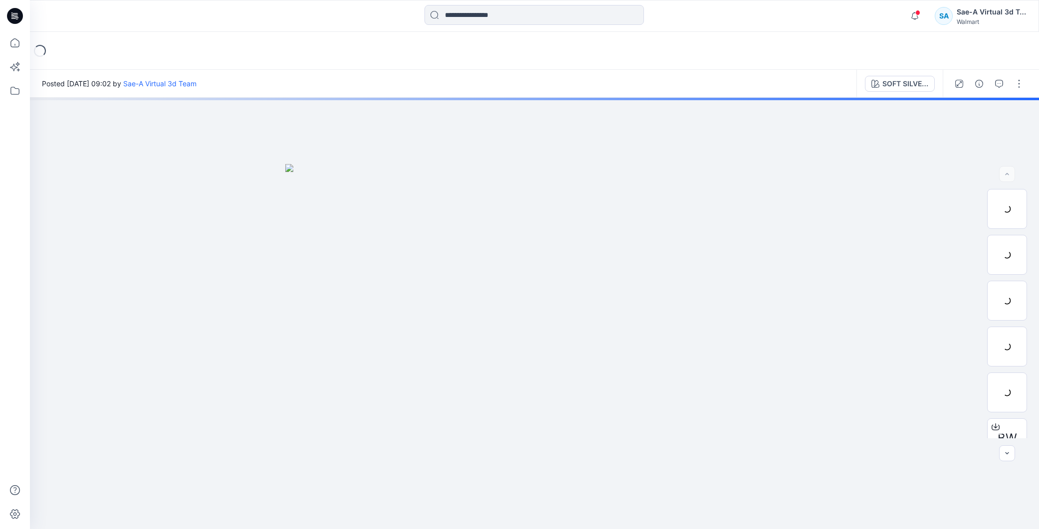 The image size is (1039, 529). What do you see at coordinates (944, 16) in the screenshot?
I see `div: SA` at bounding box center [944, 16].